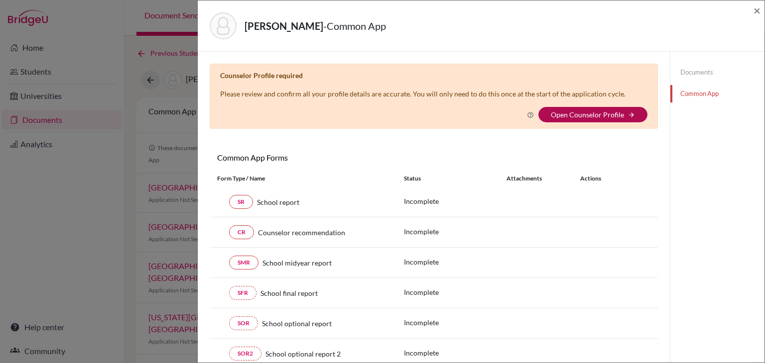  What do you see at coordinates (303, 354) in the screenshot?
I see `span: School optional report 2` at bounding box center [303, 354].